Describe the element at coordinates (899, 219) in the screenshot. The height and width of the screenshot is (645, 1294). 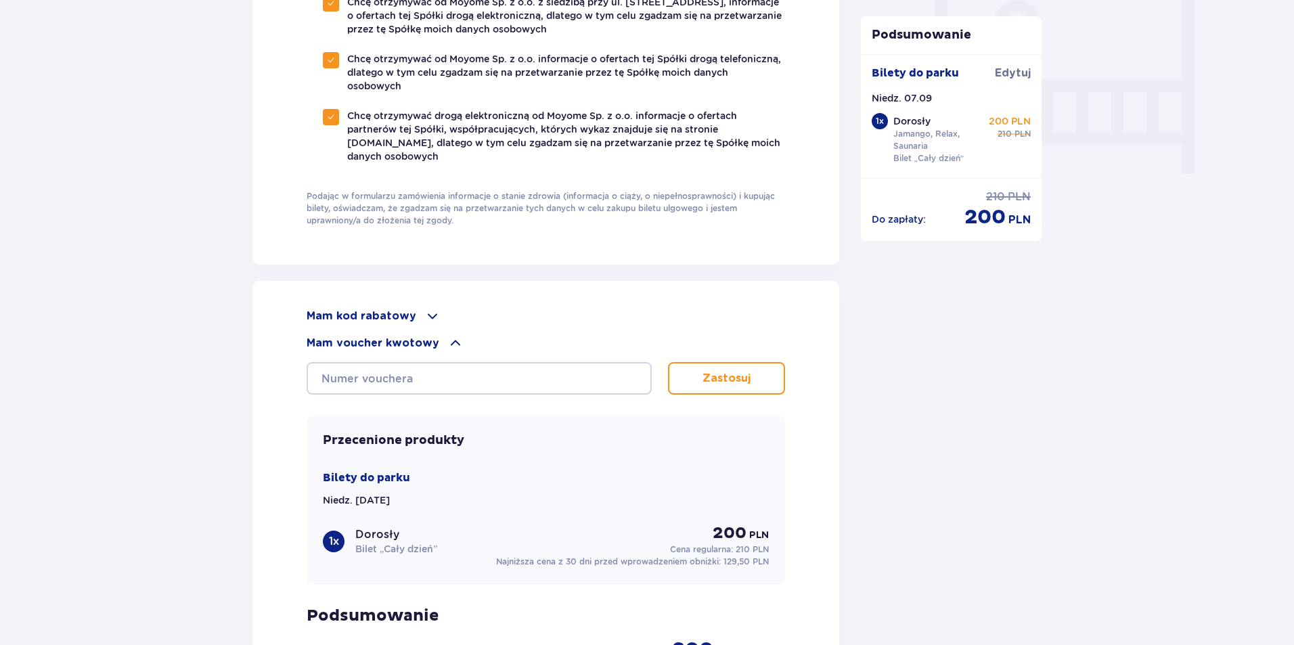
I see `p: Do zapłaty :` at that location.